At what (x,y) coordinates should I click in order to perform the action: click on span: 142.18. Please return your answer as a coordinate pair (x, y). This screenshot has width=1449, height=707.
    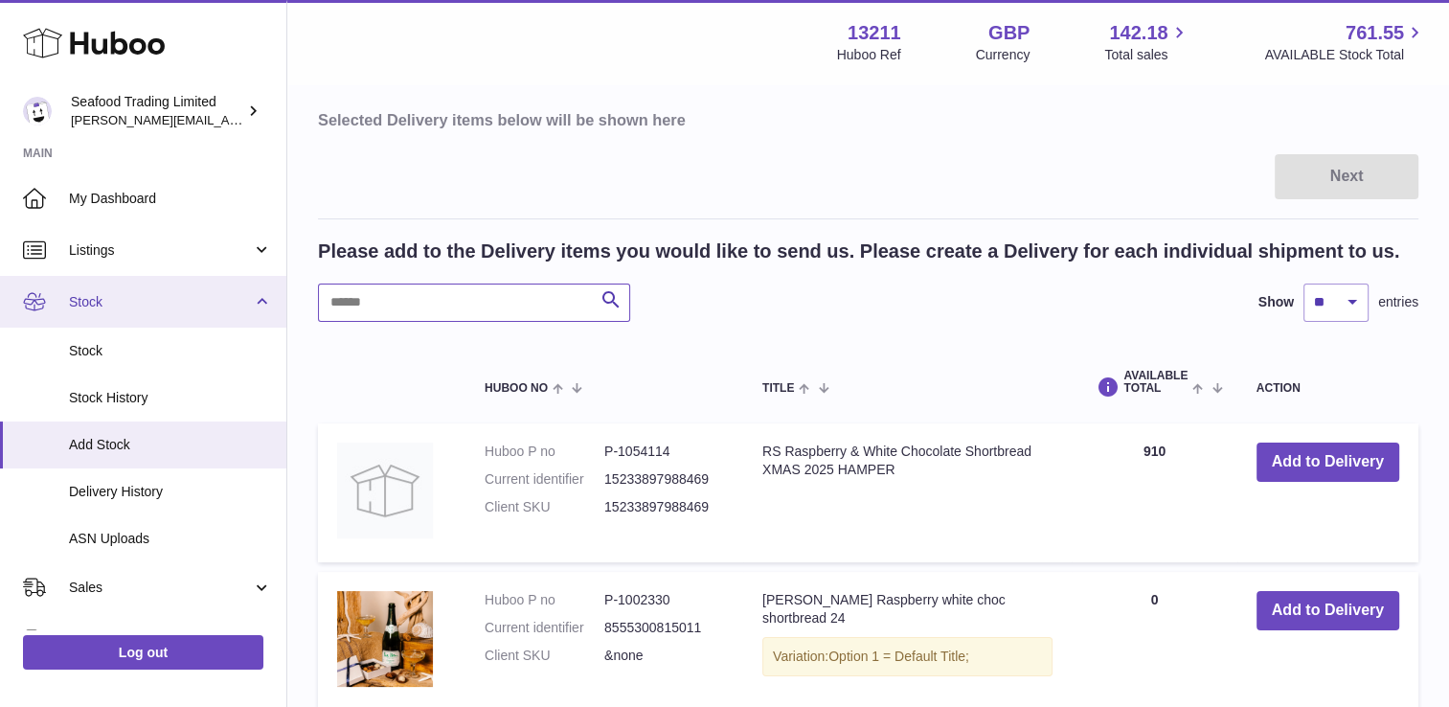
    Looking at the image, I should click on (1138, 33).